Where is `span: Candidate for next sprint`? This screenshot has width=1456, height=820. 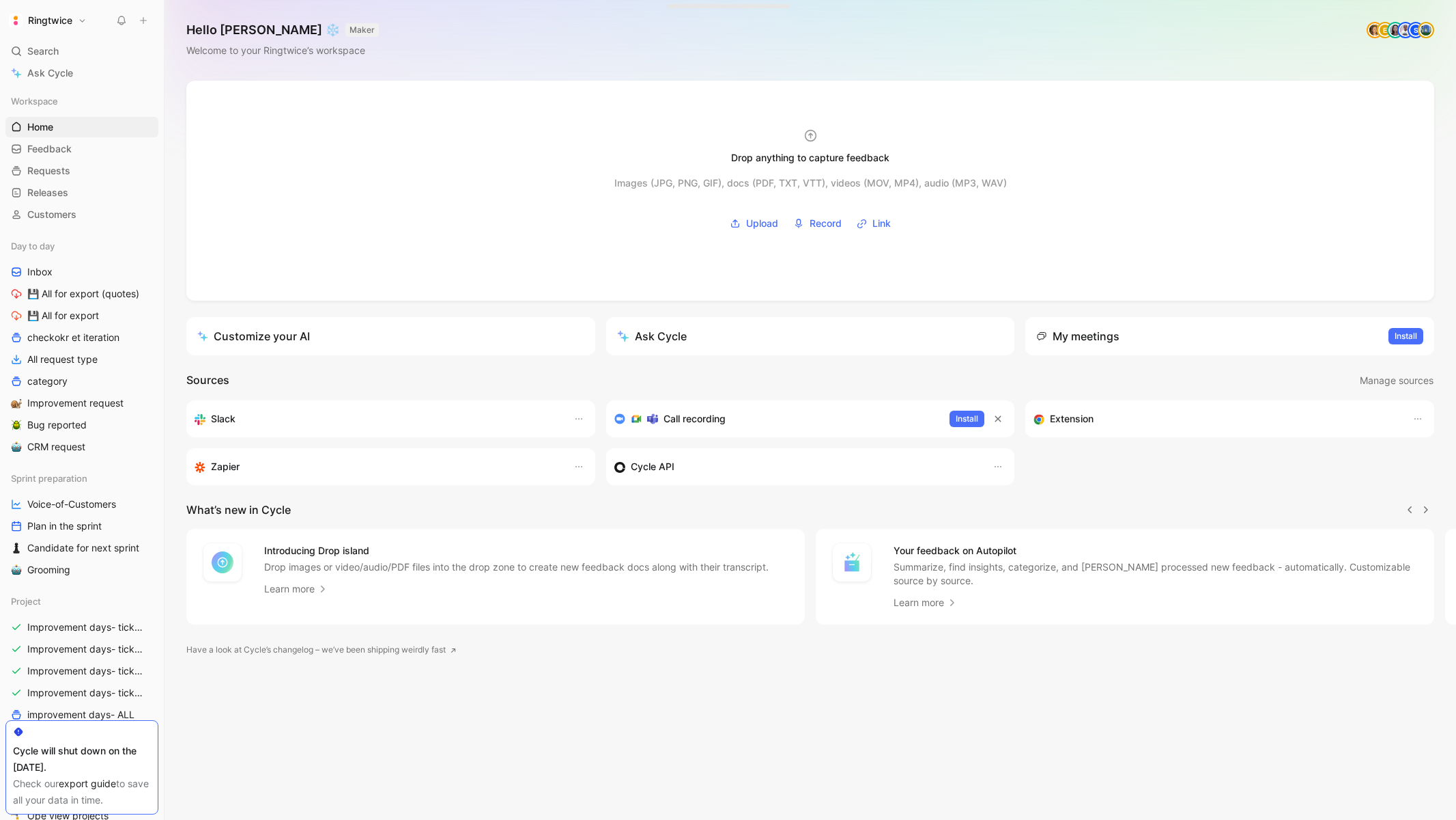 span: Candidate for next sprint is located at coordinates (83, 548).